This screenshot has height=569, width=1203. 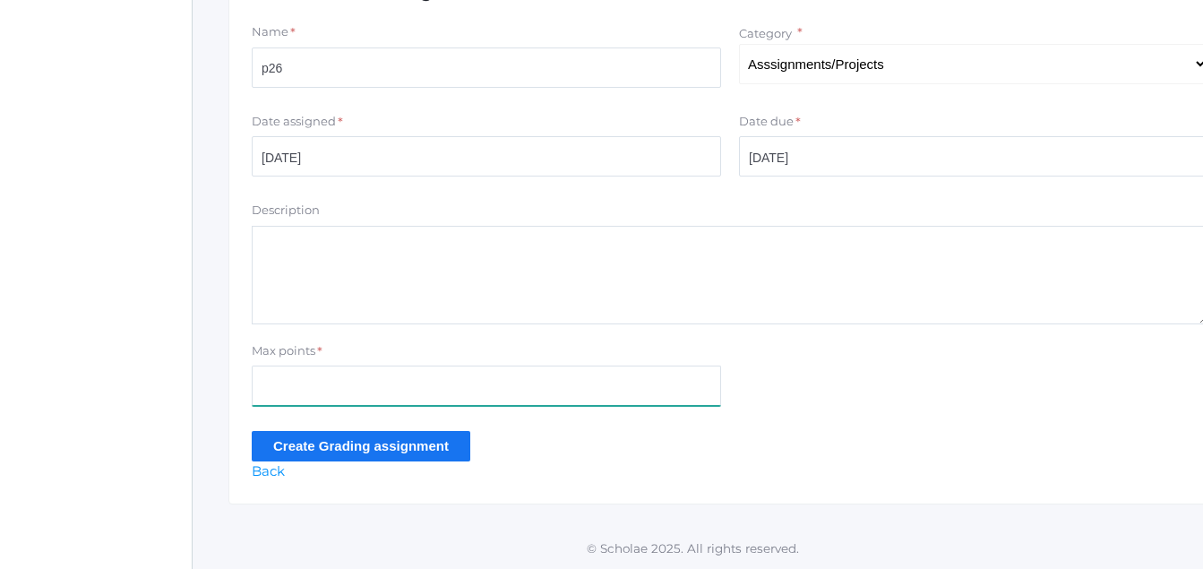 What do you see at coordinates (283, 351) in the screenshot?
I see `label: Max points` at bounding box center [283, 351].